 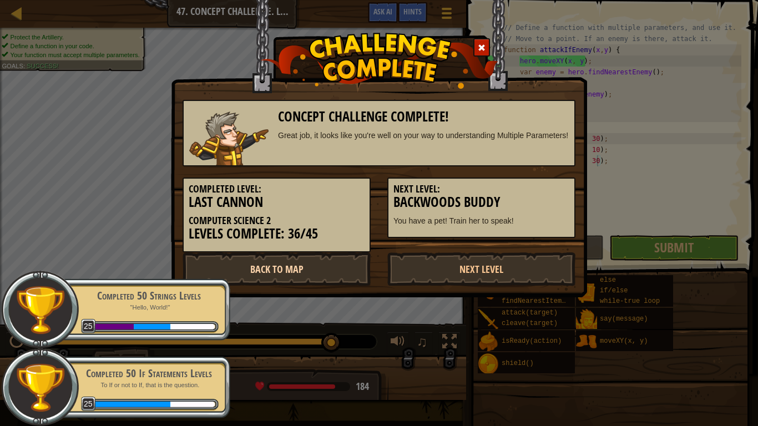 I want to click on div: 13756.652780440378 XP in total, so click(x=113, y=327).